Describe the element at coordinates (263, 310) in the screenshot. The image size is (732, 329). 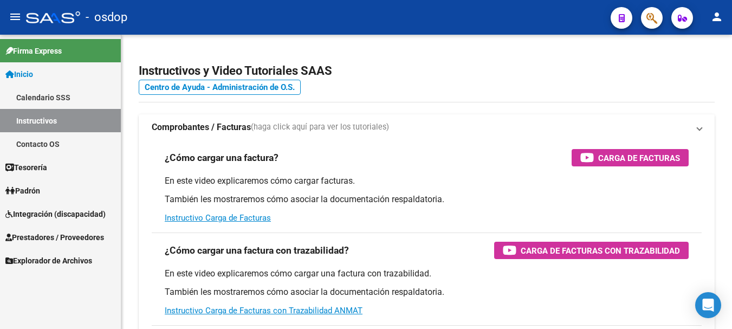
I see `a: Instructivo Carga de Facturas con Trazabilidad ANMAT` at that location.